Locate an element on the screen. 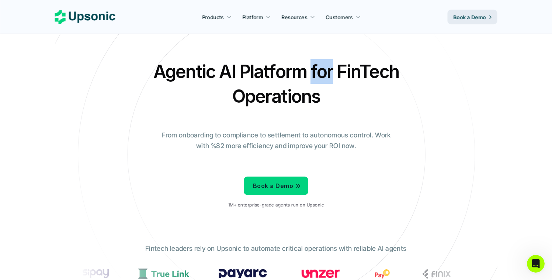  p: Platform is located at coordinates (253, 17).